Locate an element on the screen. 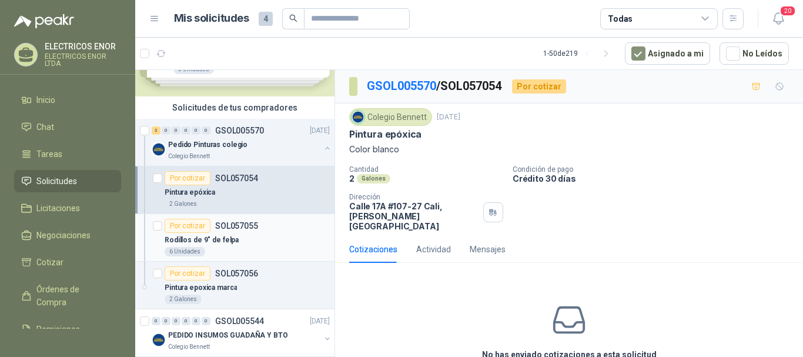 The width and height of the screenshot is (803, 357). a: Por cotizarSOL057056Pintura epoxica marca2 Galones is located at coordinates (234, 285).